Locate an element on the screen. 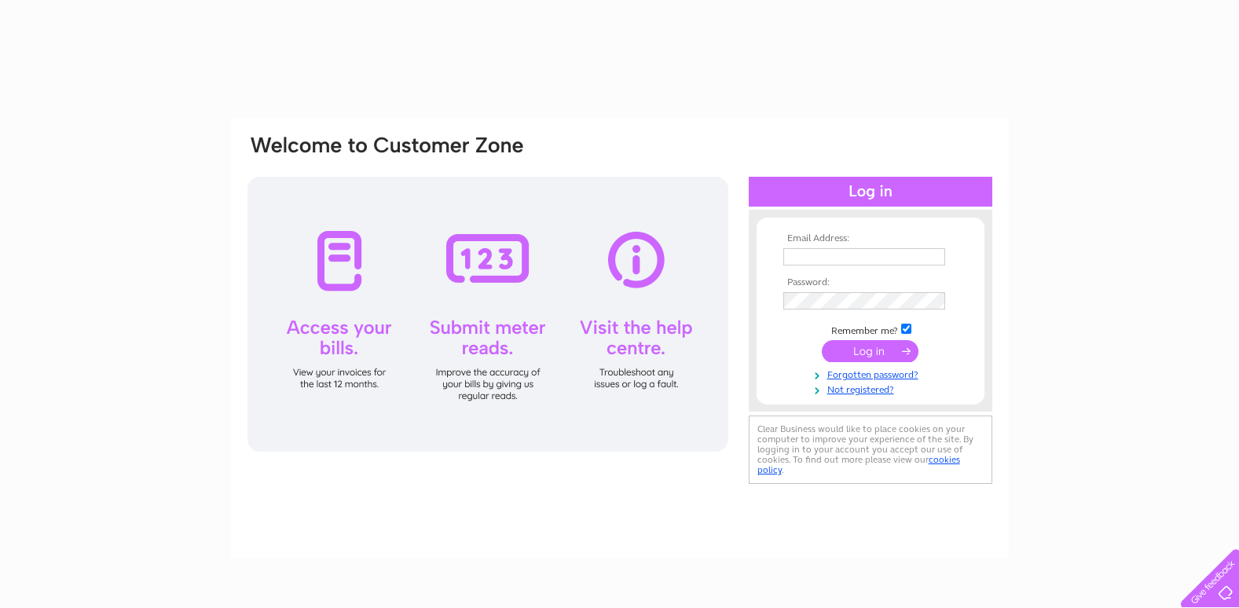 This screenshot has height=608, width=1239. th: Email Address: is located at coordinates (871, 239).